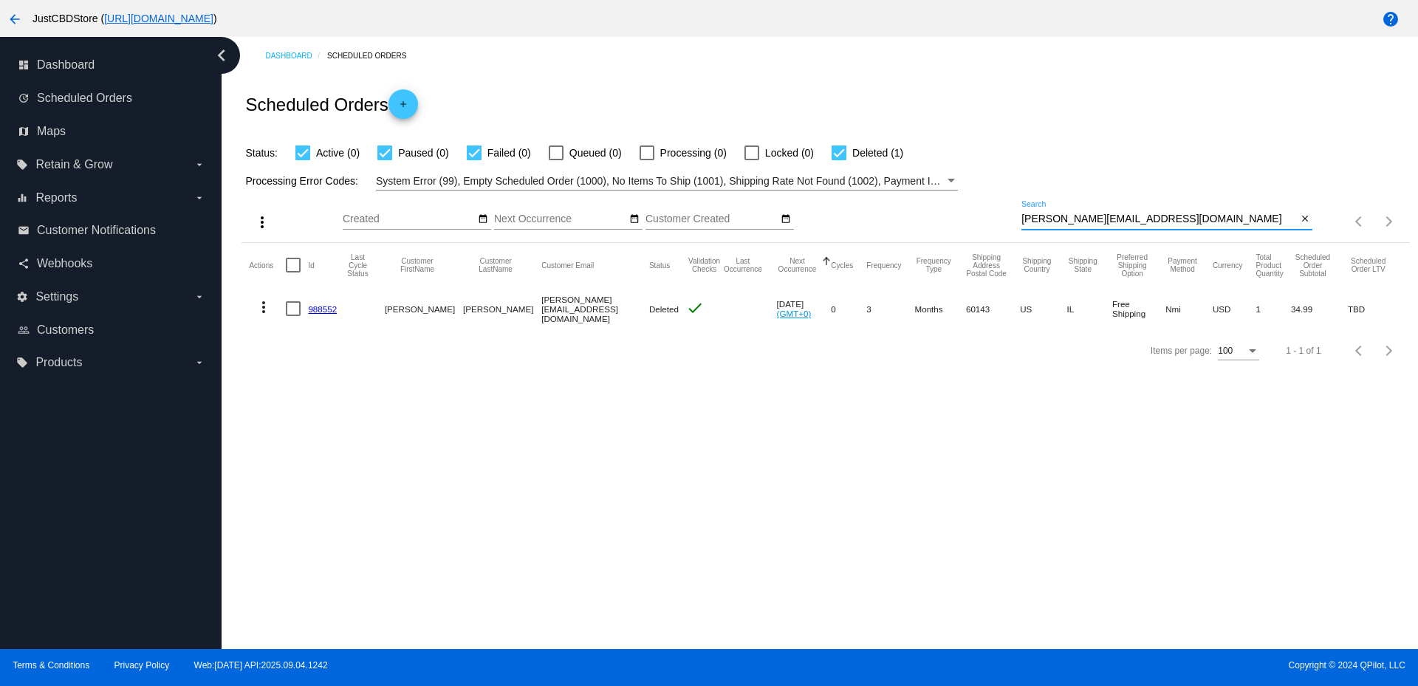 The height and width of the screenshot is (686, 1418). Describe the element at coordinates (111, 264) in the screenshot. I see `a: share Webhooks` at that location.